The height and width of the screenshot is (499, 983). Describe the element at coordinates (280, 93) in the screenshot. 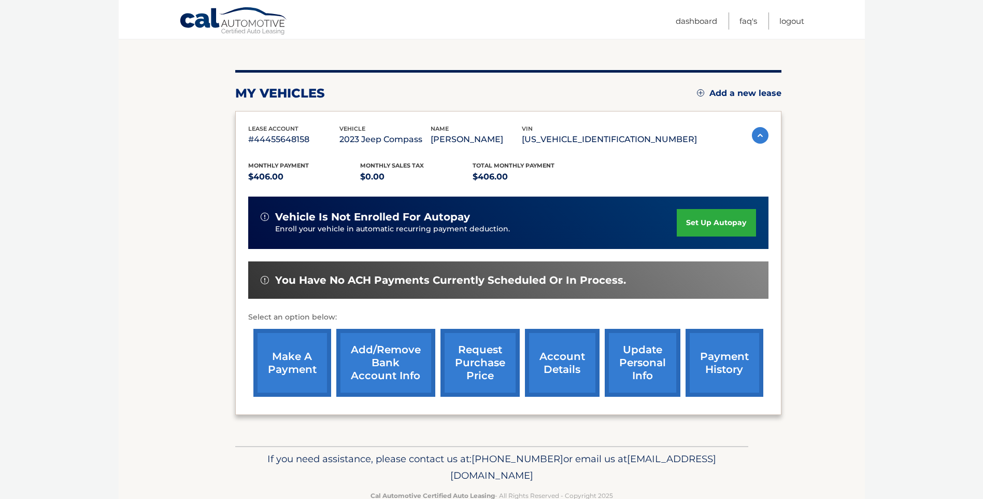

I see `h2: my vehicles` at that location.